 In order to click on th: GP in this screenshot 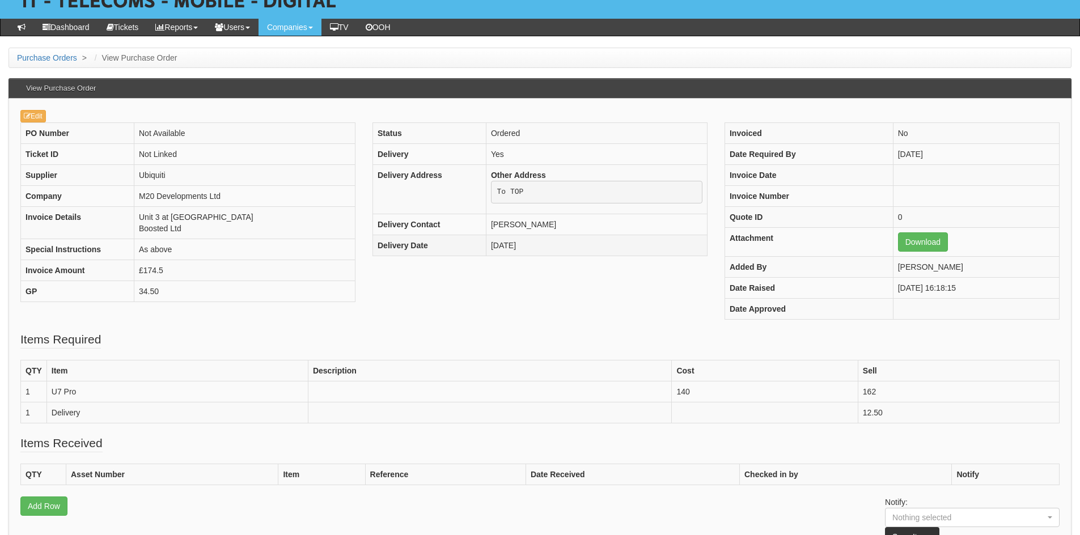, I will do `click(78, 291)`.